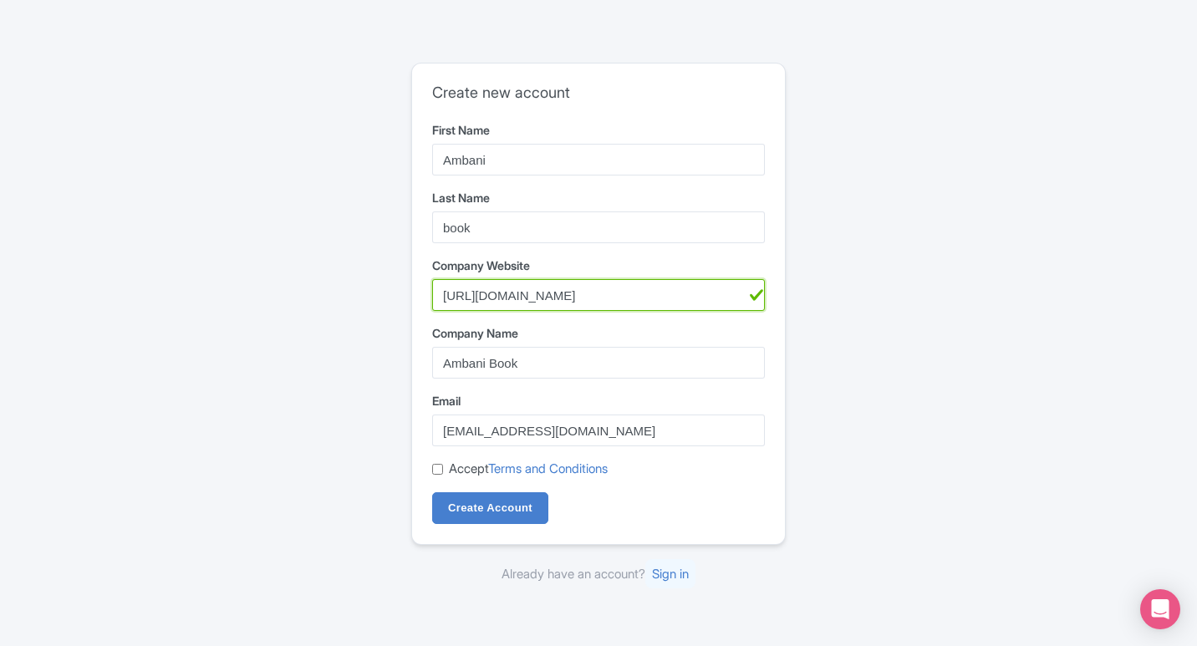 The image size is (1197, 646). Describe the element at coordinates (598, 333) in the screenshot. I see `label: Company Name` at that location.